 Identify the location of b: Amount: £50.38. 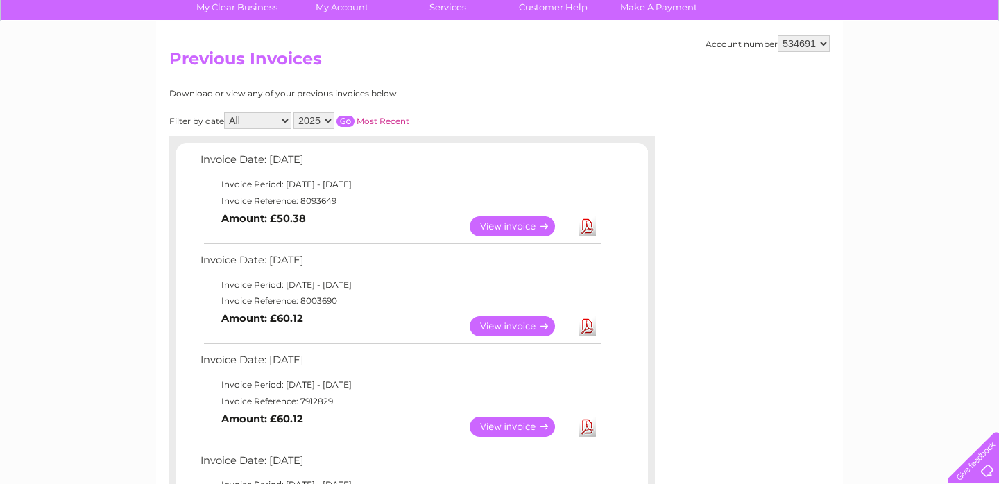
(264, 218).